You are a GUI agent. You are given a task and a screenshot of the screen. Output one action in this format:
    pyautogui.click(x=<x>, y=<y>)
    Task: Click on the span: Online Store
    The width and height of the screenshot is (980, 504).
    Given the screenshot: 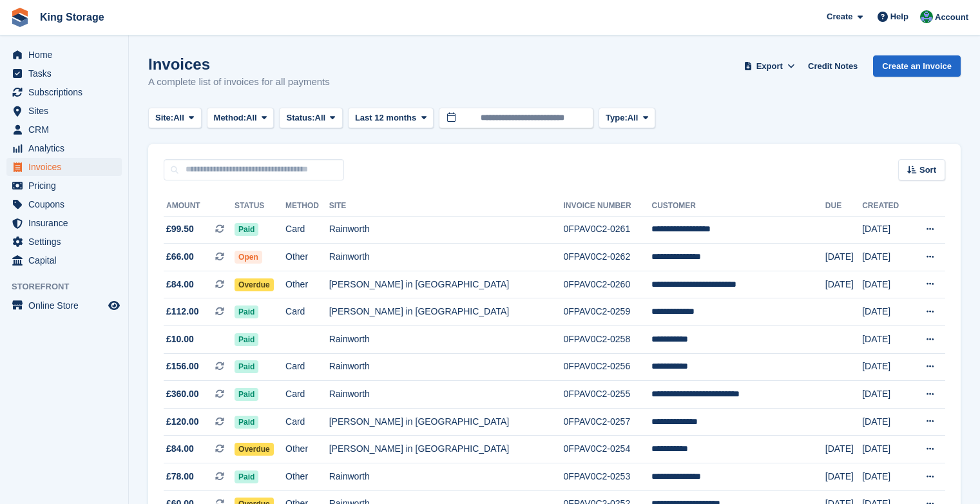 What is the action you would take?
    pyautogui.click(x=67, y=306)
    